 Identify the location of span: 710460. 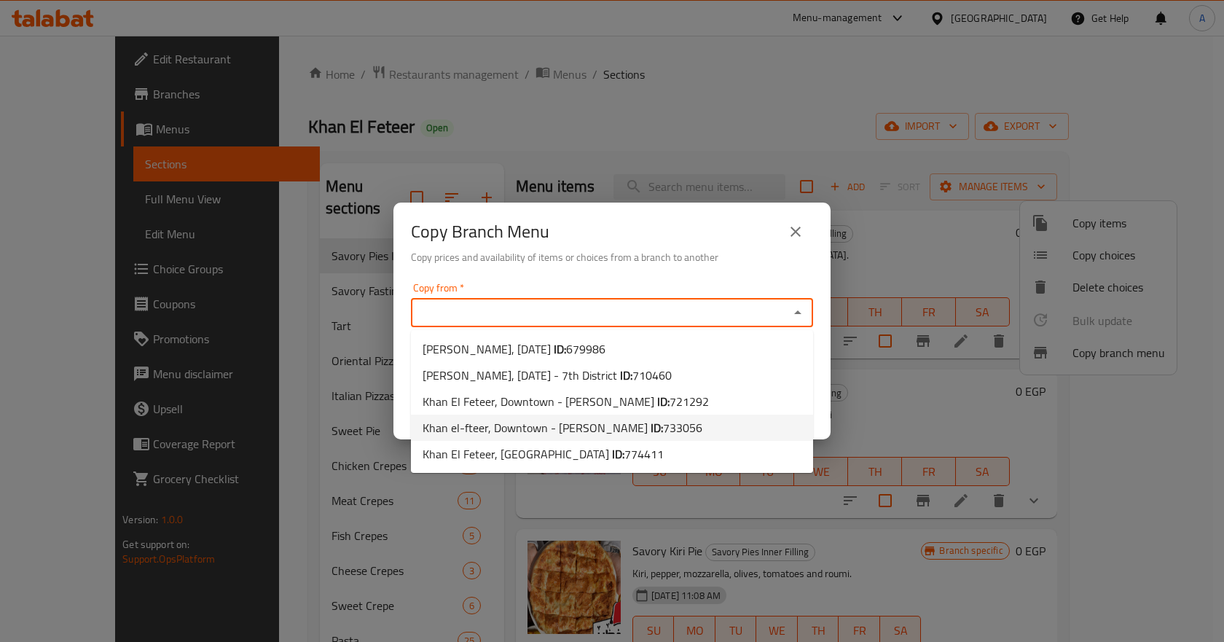
(652, 375).